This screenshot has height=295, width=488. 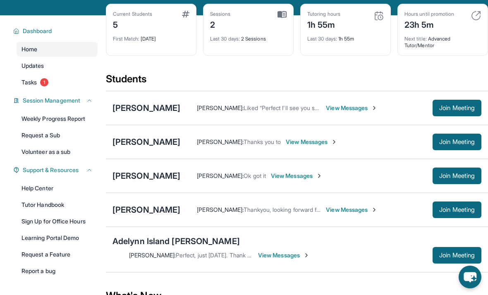 I want to click on span: Session Management, so click(x=51, y=101).